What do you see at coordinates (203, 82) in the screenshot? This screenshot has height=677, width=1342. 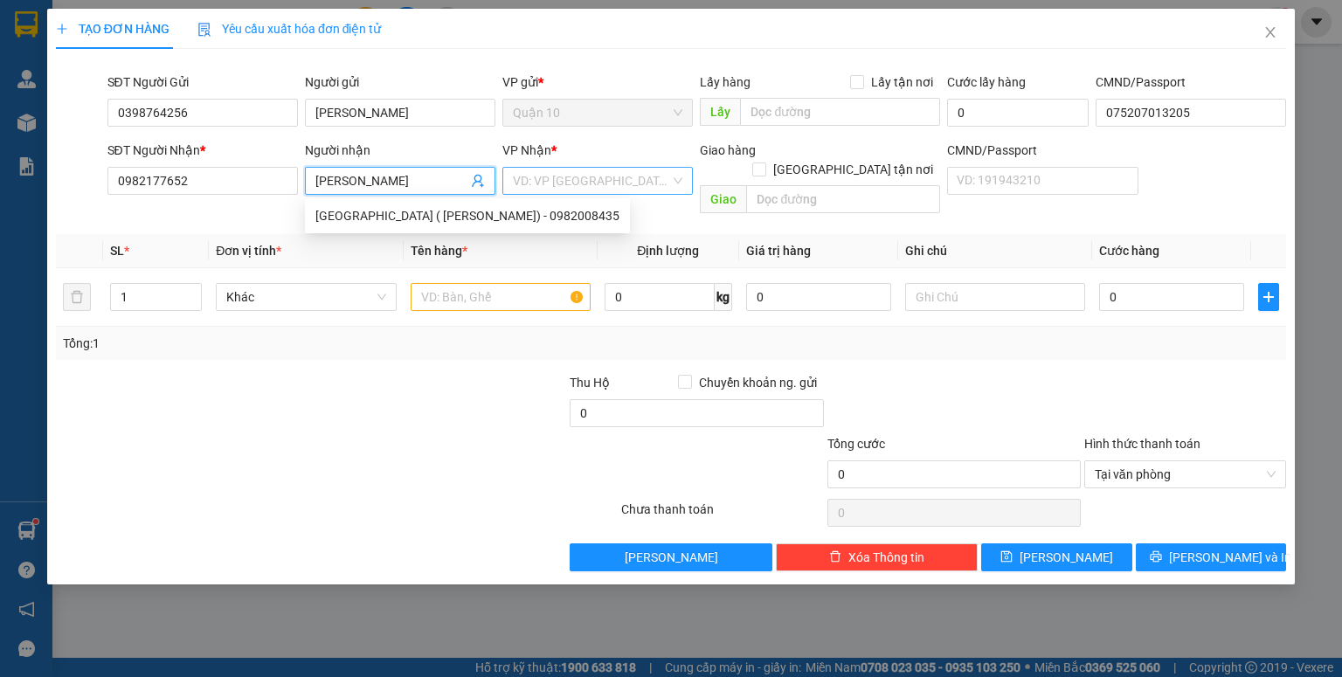 I see `div: SĐT Người Gửi` at bounding box center [203, 82].